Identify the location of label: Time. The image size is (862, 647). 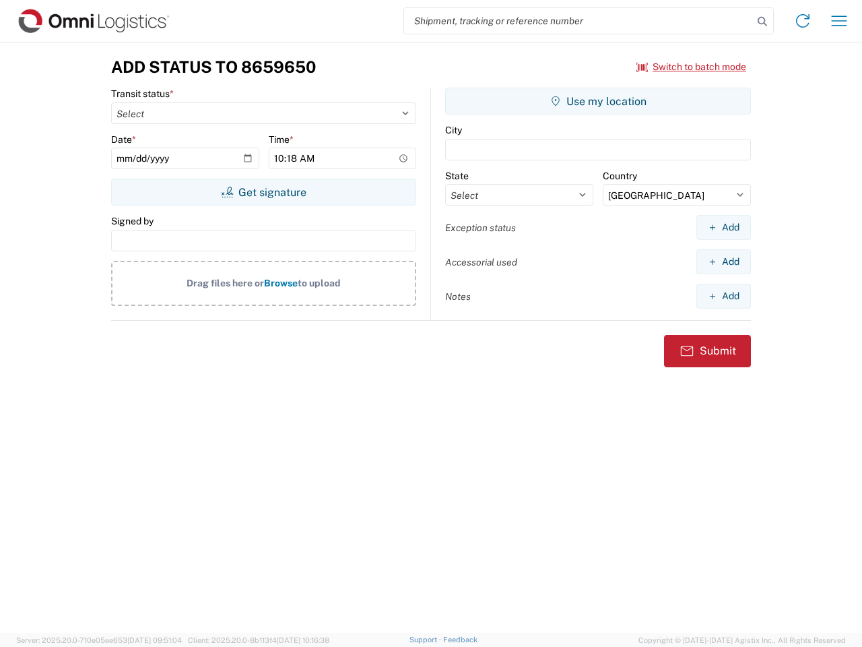
(281, 139).